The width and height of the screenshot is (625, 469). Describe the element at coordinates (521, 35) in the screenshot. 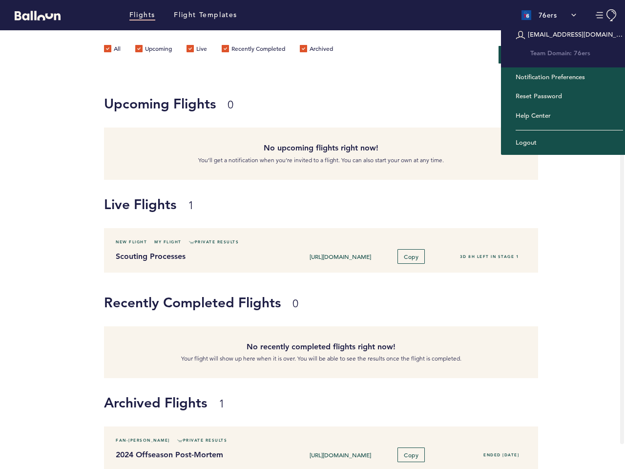

I see `svg: Account Email` at that location.